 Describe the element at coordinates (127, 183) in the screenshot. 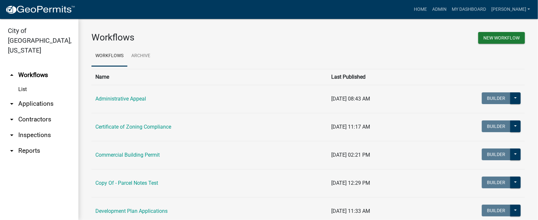

I see `a: Copy Of - Parcel Notes Test` at that location.